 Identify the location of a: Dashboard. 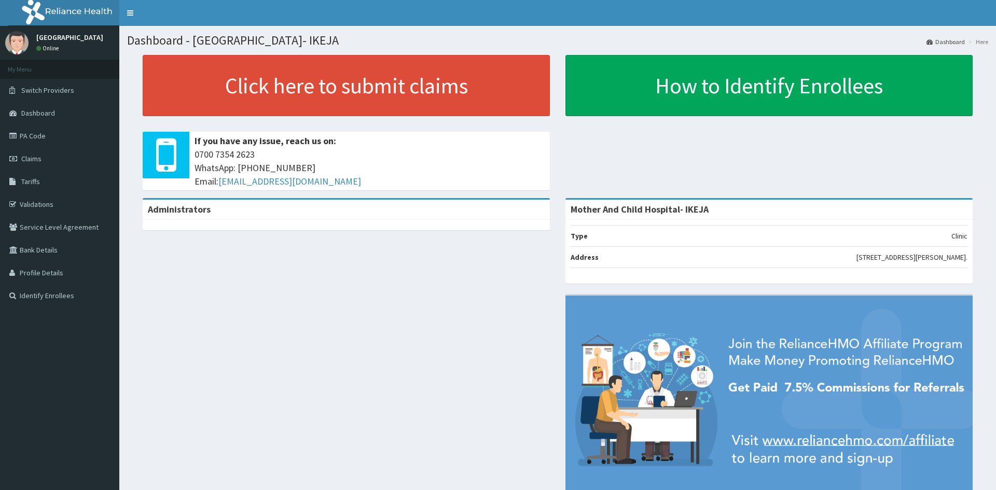
(945, 41).